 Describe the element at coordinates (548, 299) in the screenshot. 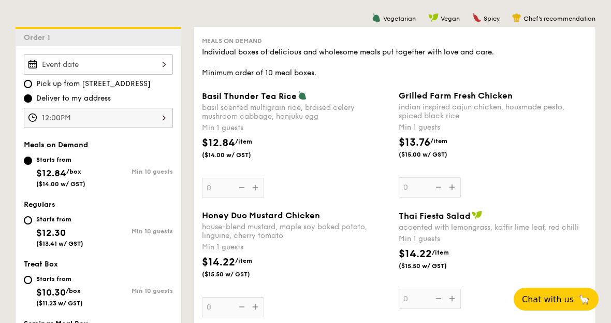

I see `span: Chat with us` at that location.